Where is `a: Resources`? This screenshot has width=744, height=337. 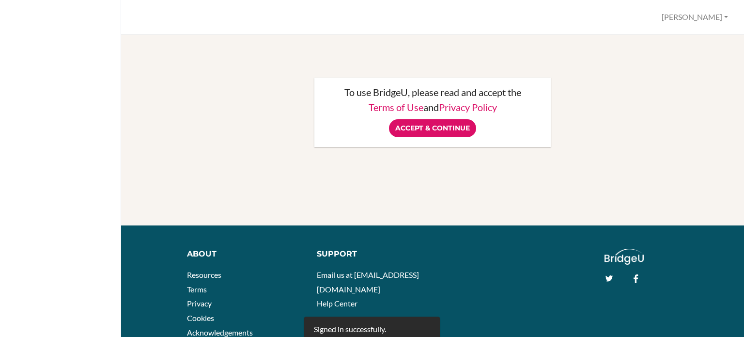
a: Resources is located at coordinates (204, 274).